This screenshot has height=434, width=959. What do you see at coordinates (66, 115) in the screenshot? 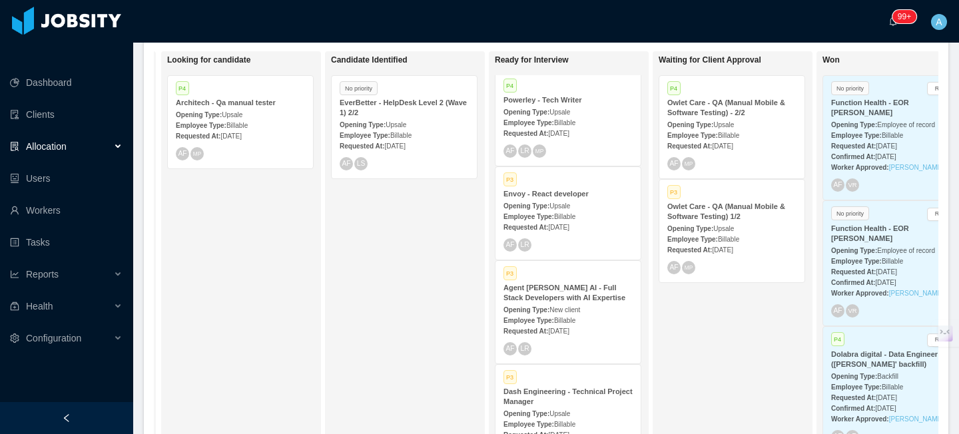
I see `a: icon: auditClients` at bounding box center [66, 115].